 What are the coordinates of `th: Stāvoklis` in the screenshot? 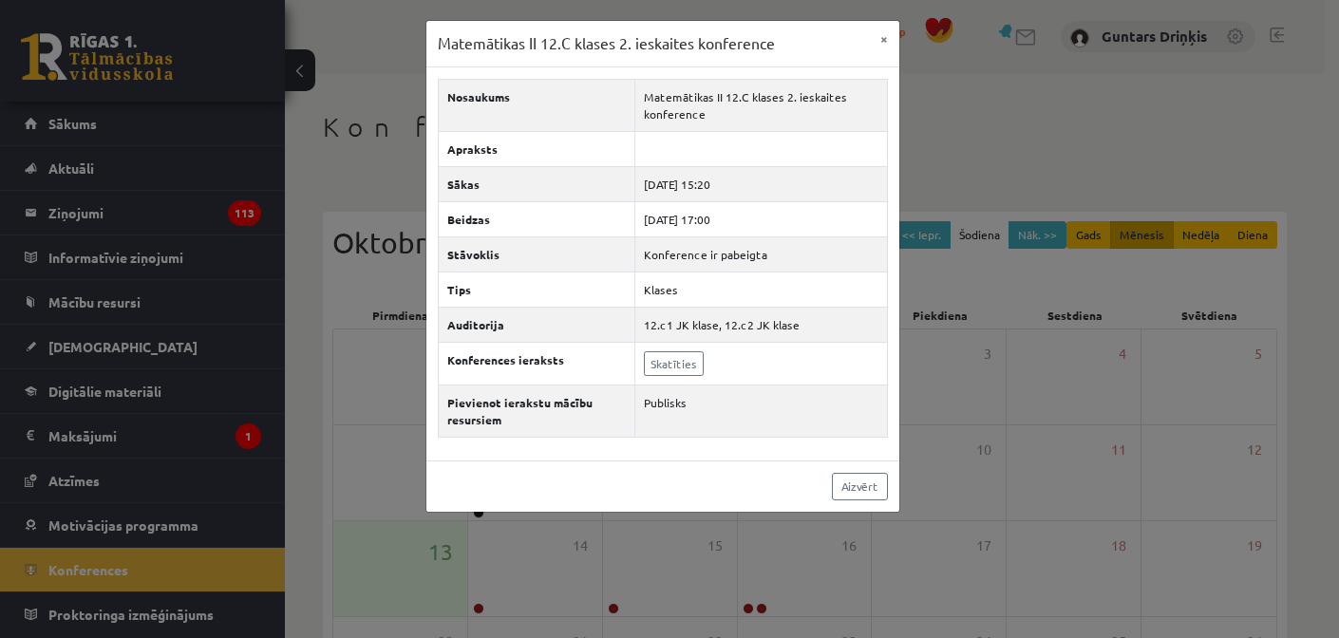 It's located at (537, 254).